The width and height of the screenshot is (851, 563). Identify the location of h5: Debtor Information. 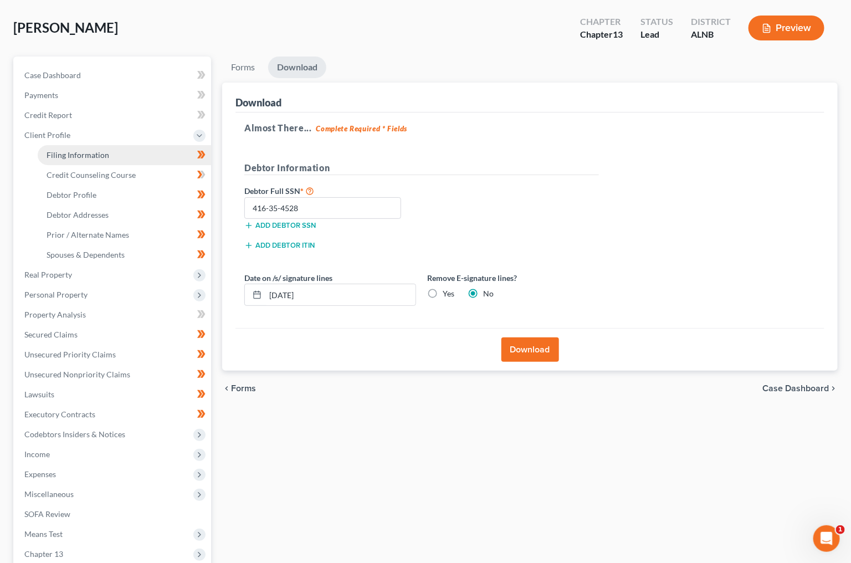
(422, 168).